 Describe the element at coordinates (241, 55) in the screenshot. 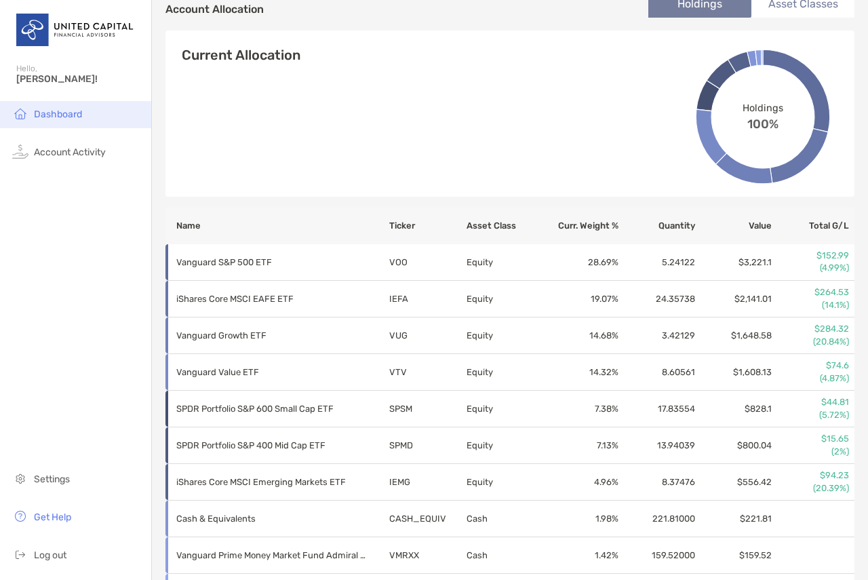

I see `h4: Current Allocation` at that location.